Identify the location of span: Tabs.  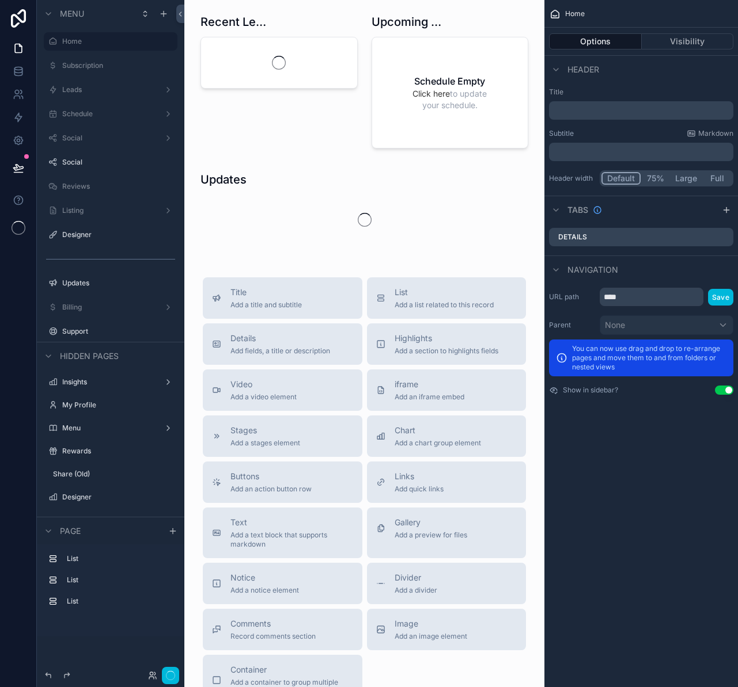
(577, 210).